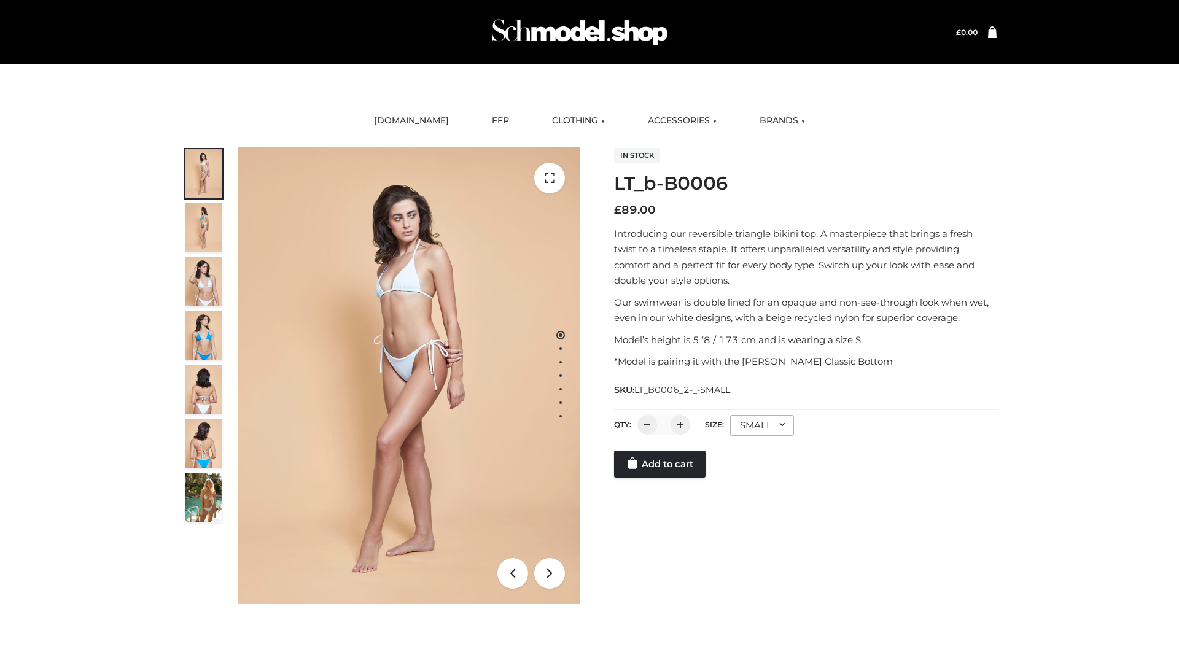 The width and height of the screenshot is (1179, 663). What do you see at coordinates (204, 174) in the screenshot?
I see `img: ArielClassicBikiniTop_CloudNine_AzureSky_OW114ECO_1-scaled.jpg` at bounding box center [204, 174].